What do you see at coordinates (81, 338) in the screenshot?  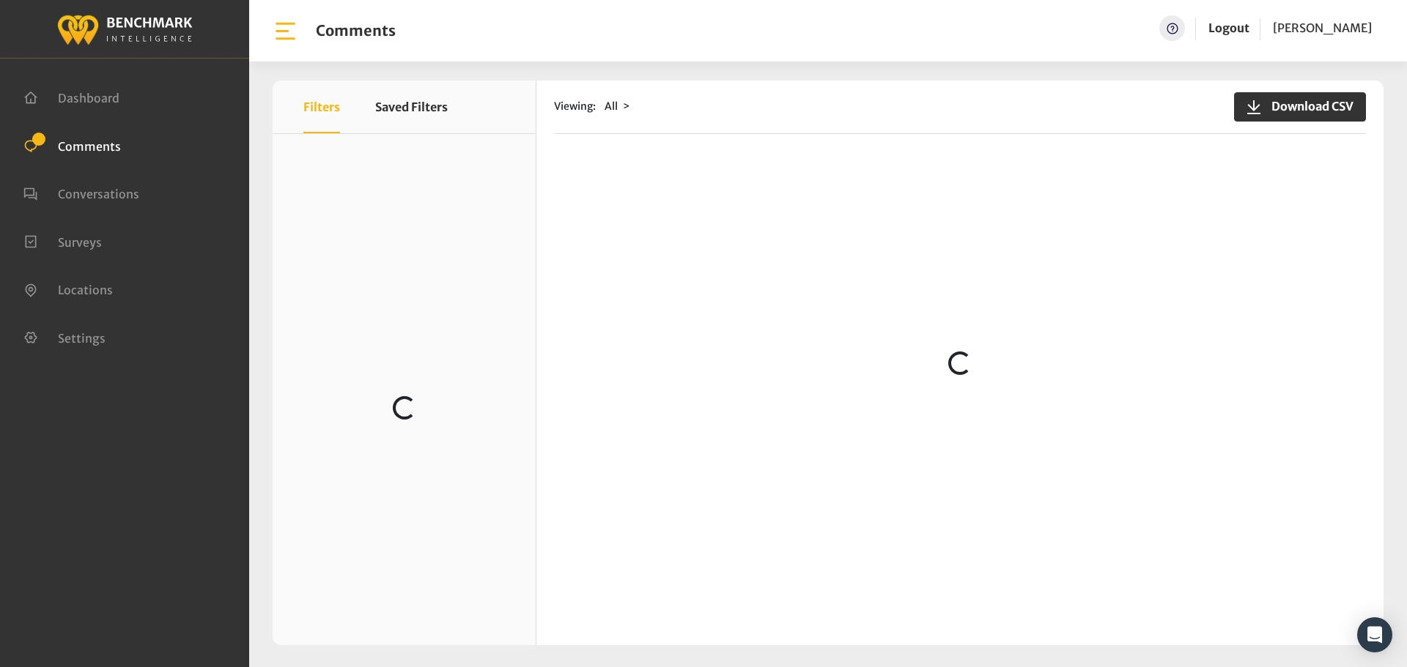 I see `span: Settings` at bounding box center [81, 338].